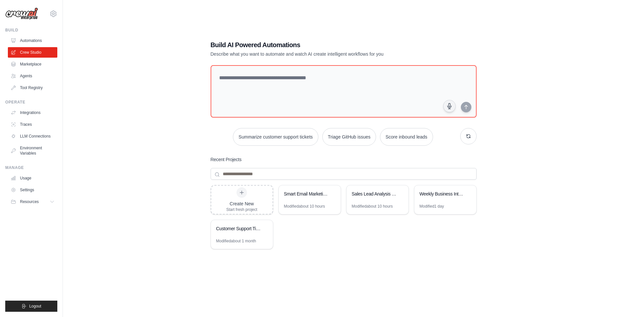 This screenshot has height=317, width=624. I want to click on img: Logo, so click(22, 14).